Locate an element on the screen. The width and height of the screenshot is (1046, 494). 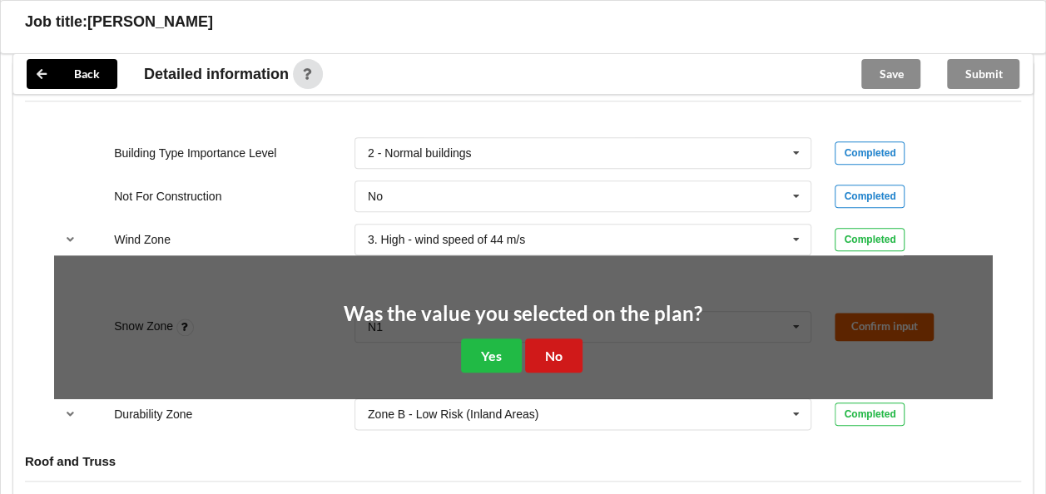
h4: Roof and Truss is located at coordinates (523, 461).